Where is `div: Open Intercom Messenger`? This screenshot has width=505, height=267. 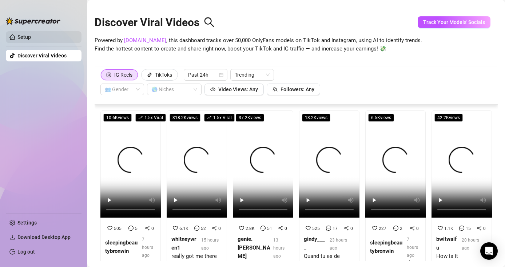 div: Open Intercom Messenger is located at coordinates (489, 251).